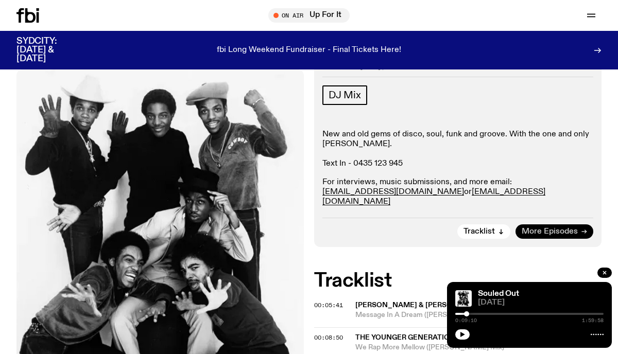 The height and width of the screenshot is (354, 618). What do you see at coordinates (479, 232) in the screenshot?
I see `span: Tracklist` at bounding box center [479, 232].